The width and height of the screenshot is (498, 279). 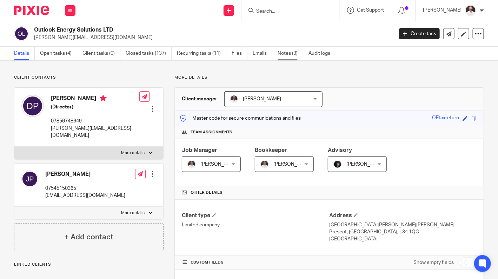 What do you see at coordinates (85, 189) in the screenshot?
I see `p: 07545150365` at bounding box center [85, 189].